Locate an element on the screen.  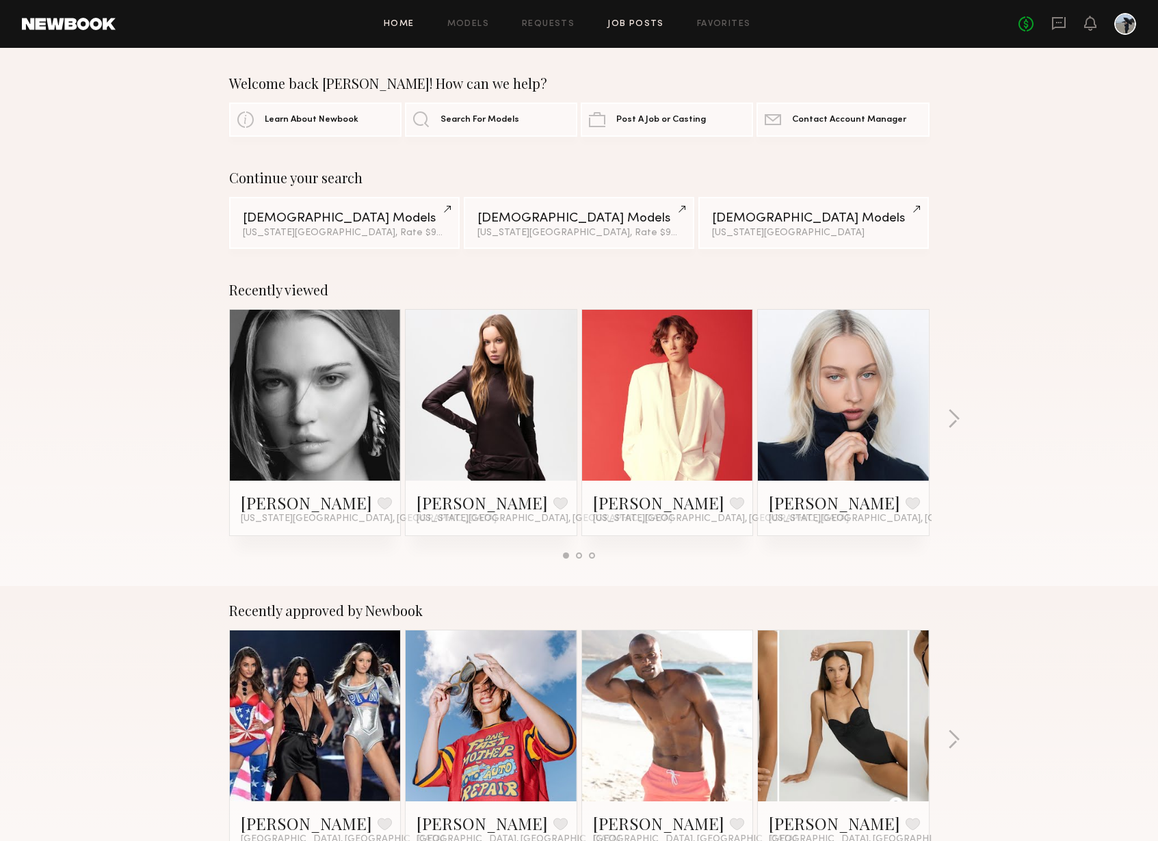
a: Job Posts is located at coordinates (635, 24).